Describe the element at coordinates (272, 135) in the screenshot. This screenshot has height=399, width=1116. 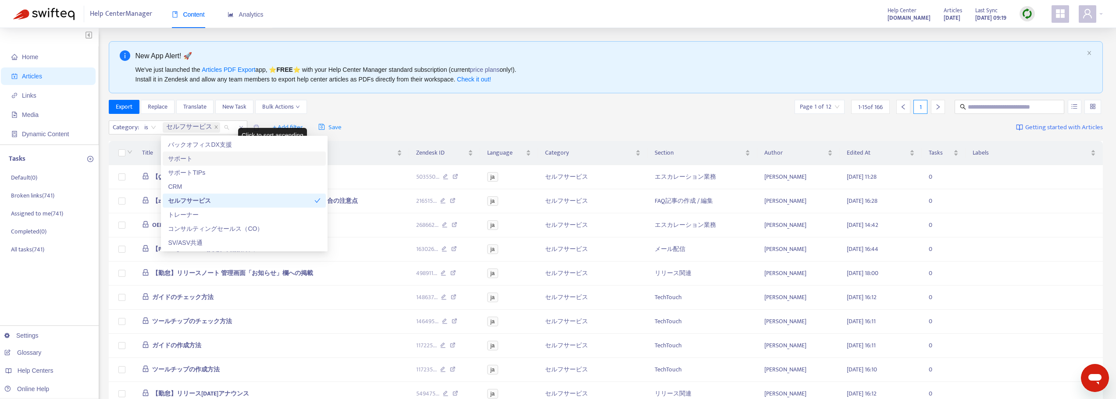
I see `div: Click to sort ascending` at that location.